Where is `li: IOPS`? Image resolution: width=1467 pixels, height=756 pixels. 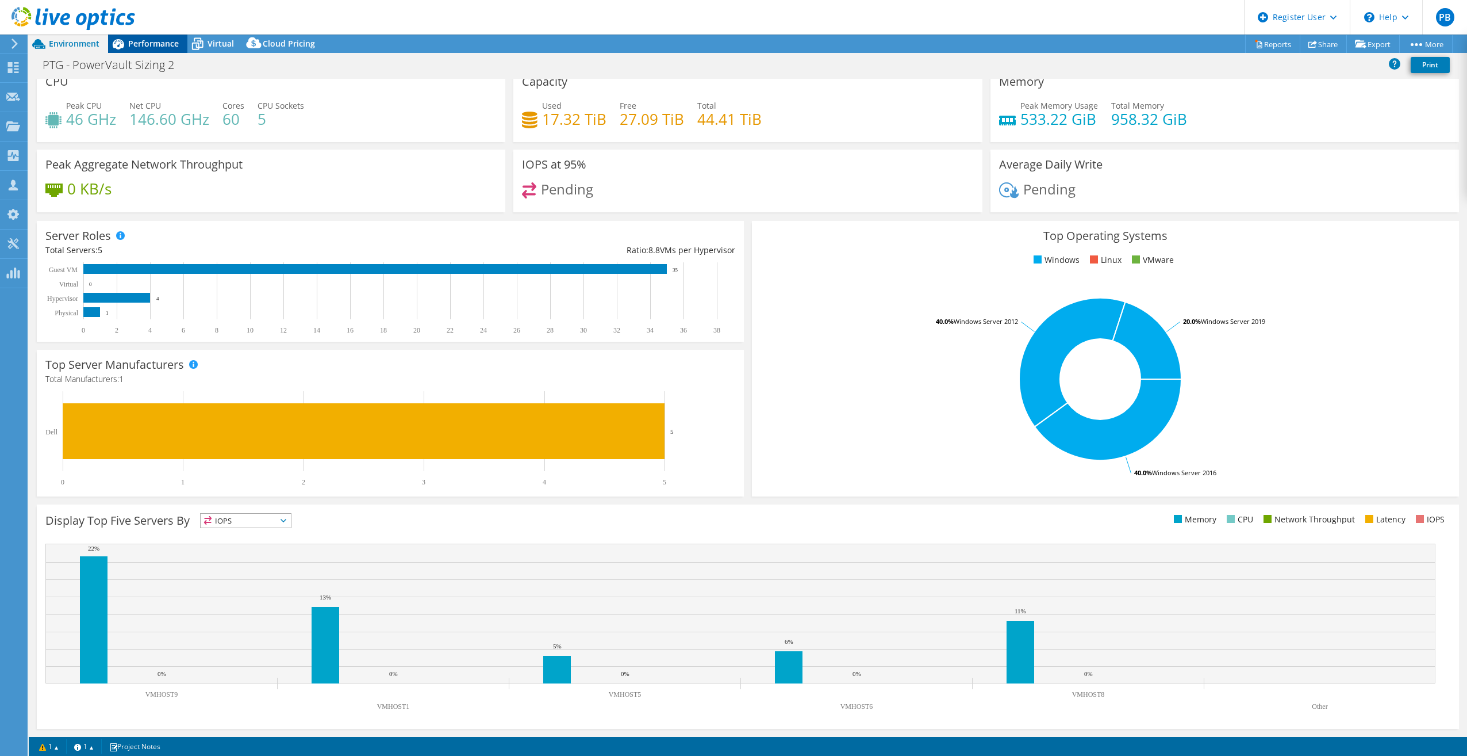
li: IOPS is located at coordinates (1429, 519).